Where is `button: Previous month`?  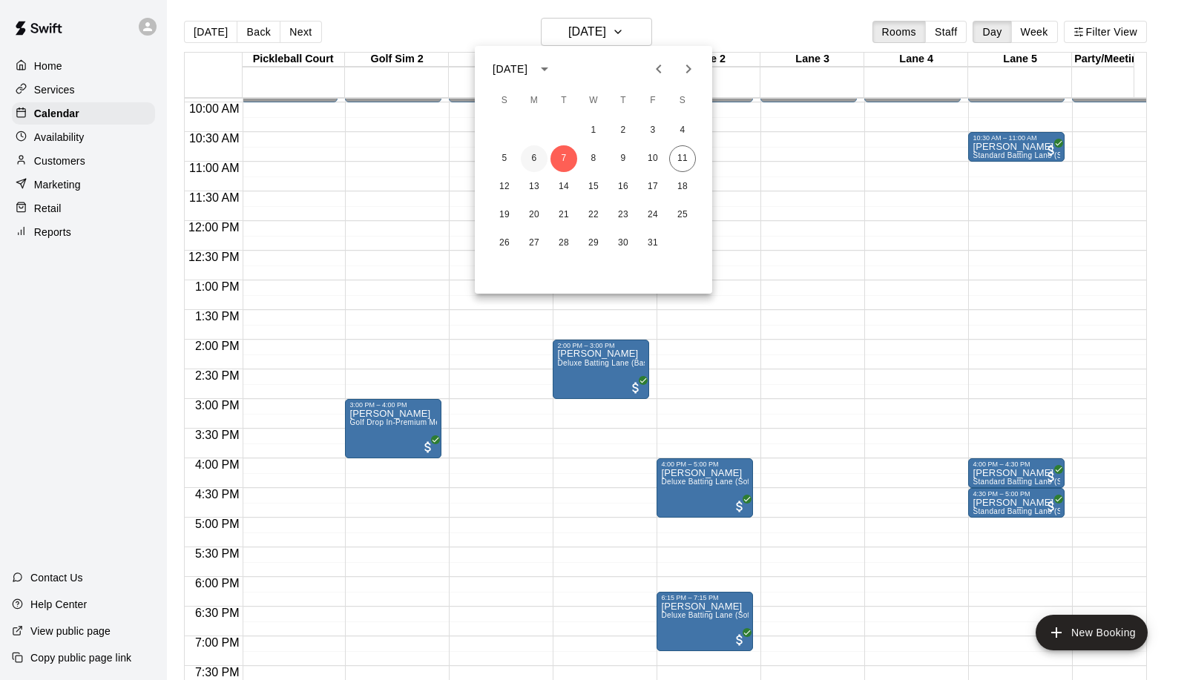
button: Previous month is located at coordinates (659, 69).